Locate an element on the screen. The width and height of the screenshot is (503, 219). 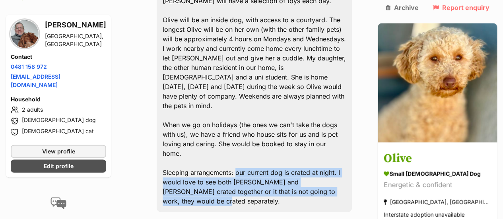
a: 0481 158 972 is located at coordinates (29, 66).